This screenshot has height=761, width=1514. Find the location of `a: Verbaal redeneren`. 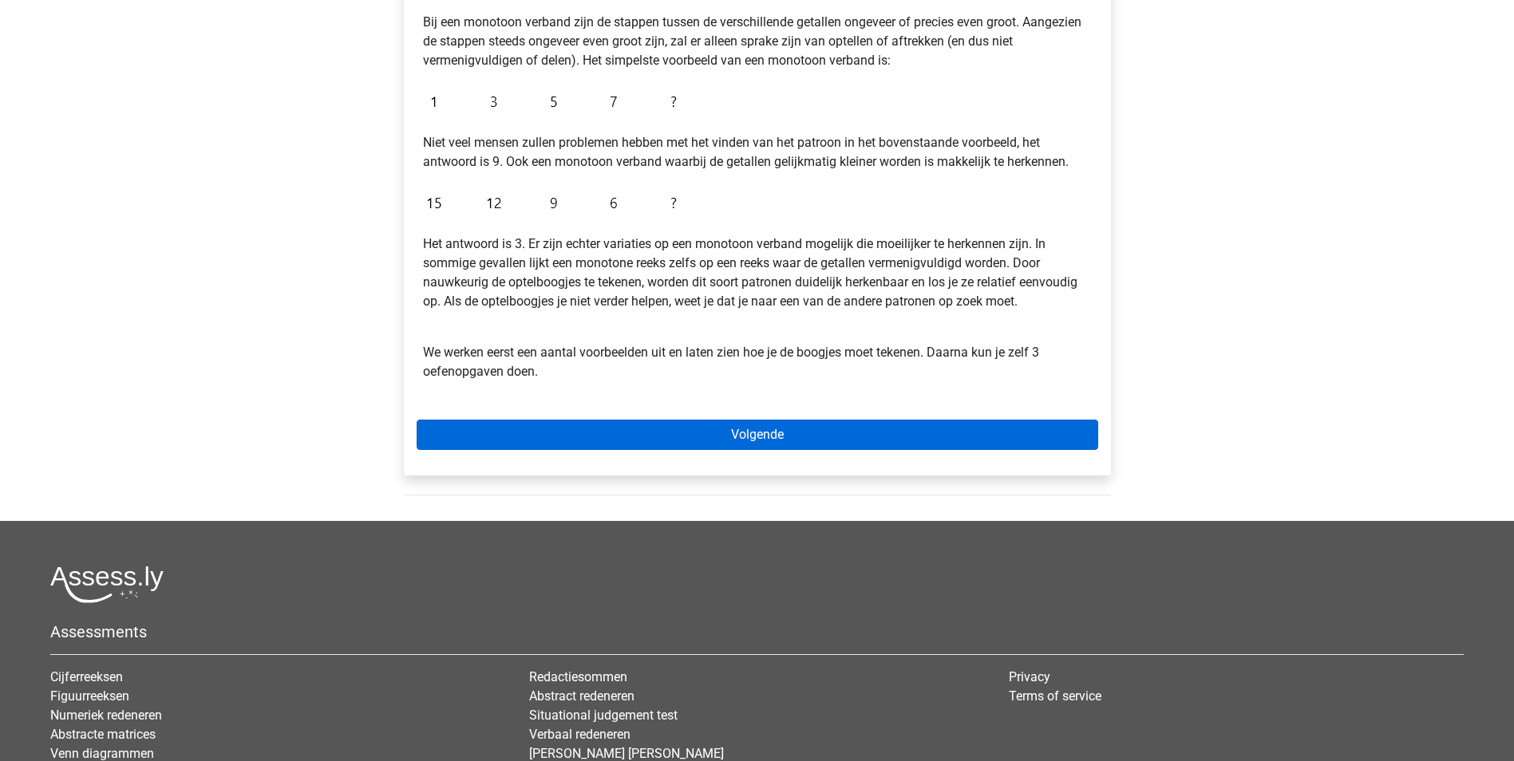

a: Verbaal redeneren is located at coordinates (579, 734).